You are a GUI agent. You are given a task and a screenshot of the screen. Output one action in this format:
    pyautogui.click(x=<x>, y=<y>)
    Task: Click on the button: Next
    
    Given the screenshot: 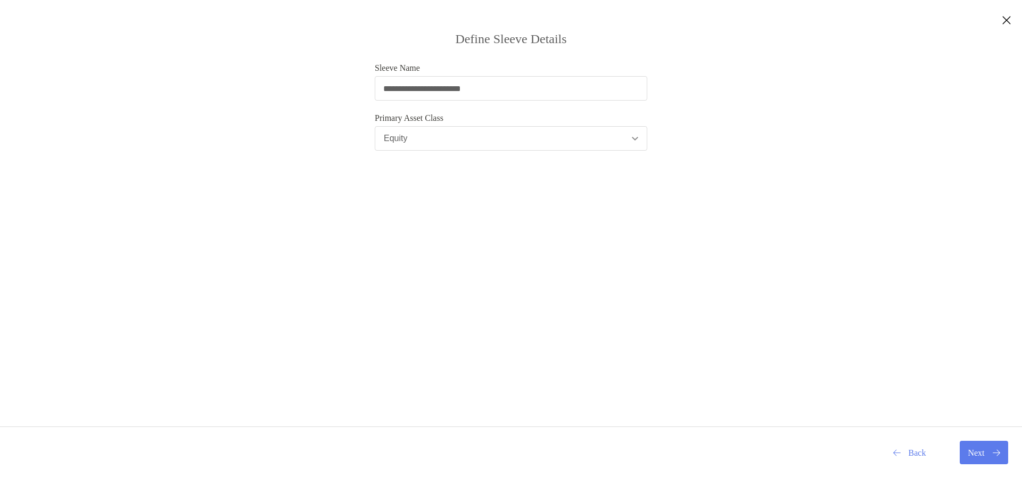 What is the action you would take?
    pyautogui.click(x=984, y=452)
    